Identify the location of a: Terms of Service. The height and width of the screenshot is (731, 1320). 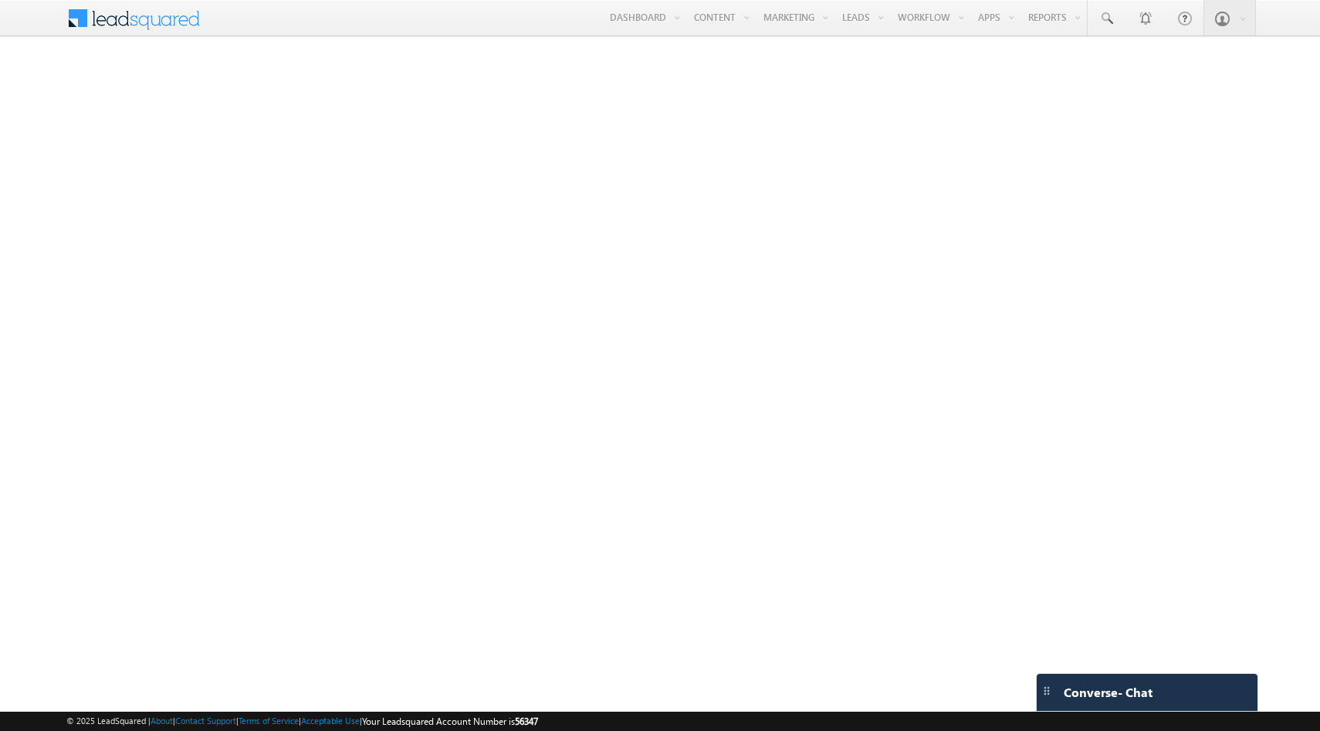
(269, 720).